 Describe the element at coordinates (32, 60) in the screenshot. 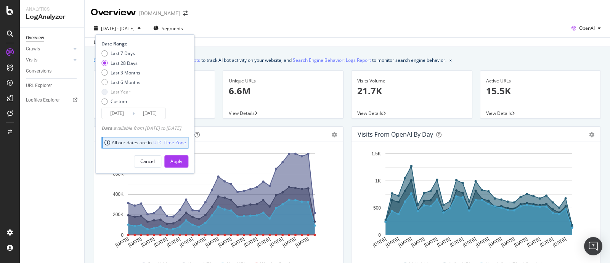

I see `div: Visits` at that location.